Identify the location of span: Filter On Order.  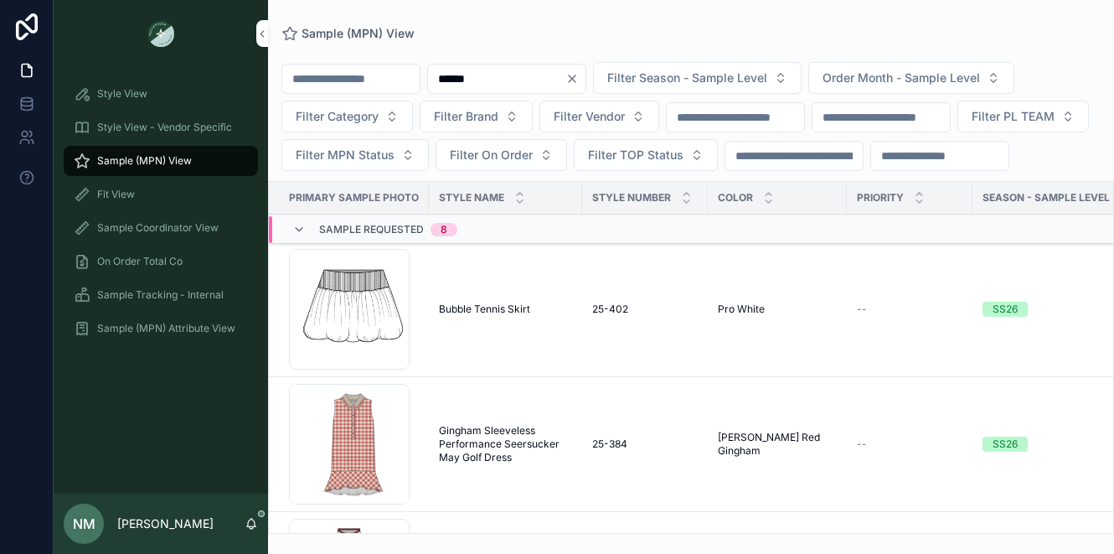
(491, 155).